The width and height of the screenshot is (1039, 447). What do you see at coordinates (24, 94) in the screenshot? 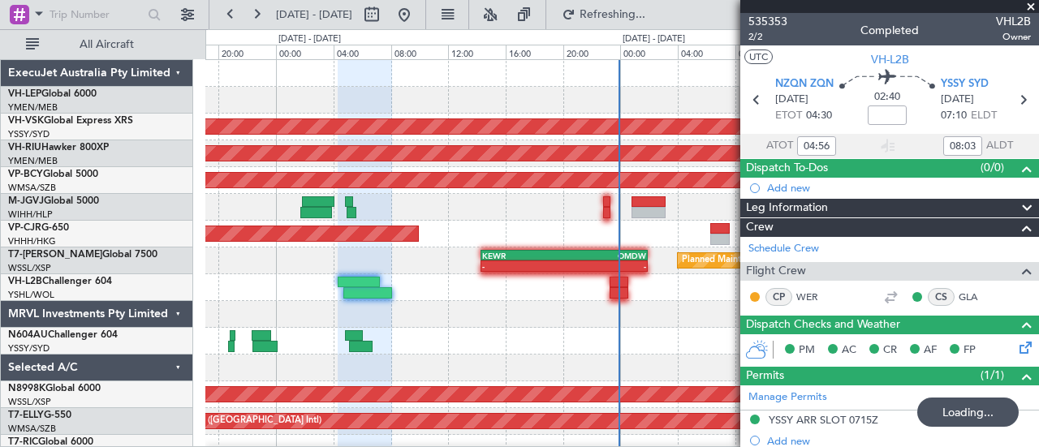
I see `span: VH-LEP` at bounding box center [24, 94].